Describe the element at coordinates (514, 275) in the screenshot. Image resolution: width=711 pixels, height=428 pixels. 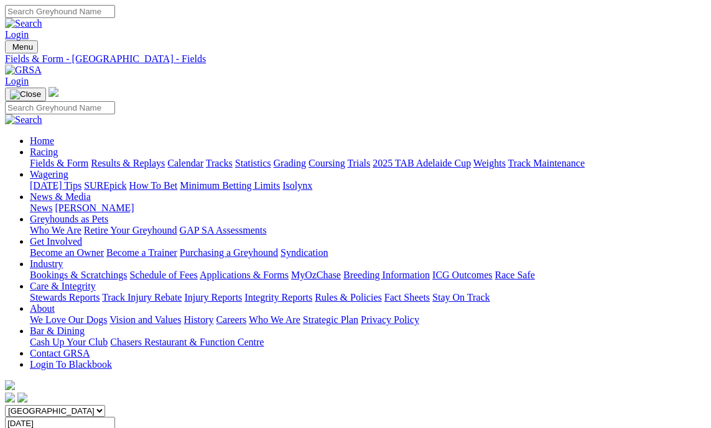
I see `a: Race Safe` at that location.